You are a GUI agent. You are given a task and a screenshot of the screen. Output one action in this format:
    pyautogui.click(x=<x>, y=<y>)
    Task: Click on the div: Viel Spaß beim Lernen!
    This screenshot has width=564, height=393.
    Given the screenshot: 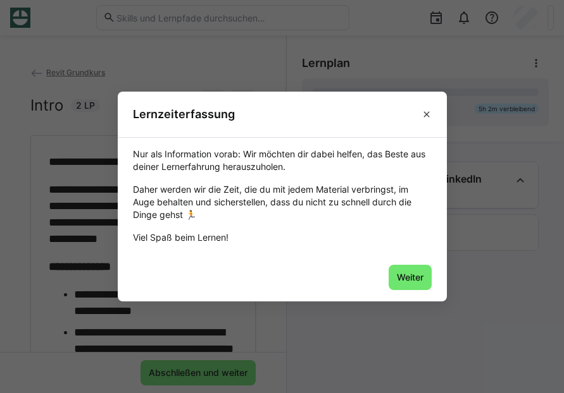 What is the action you would take?
    pyautogui.click(x=282, y=238)
    